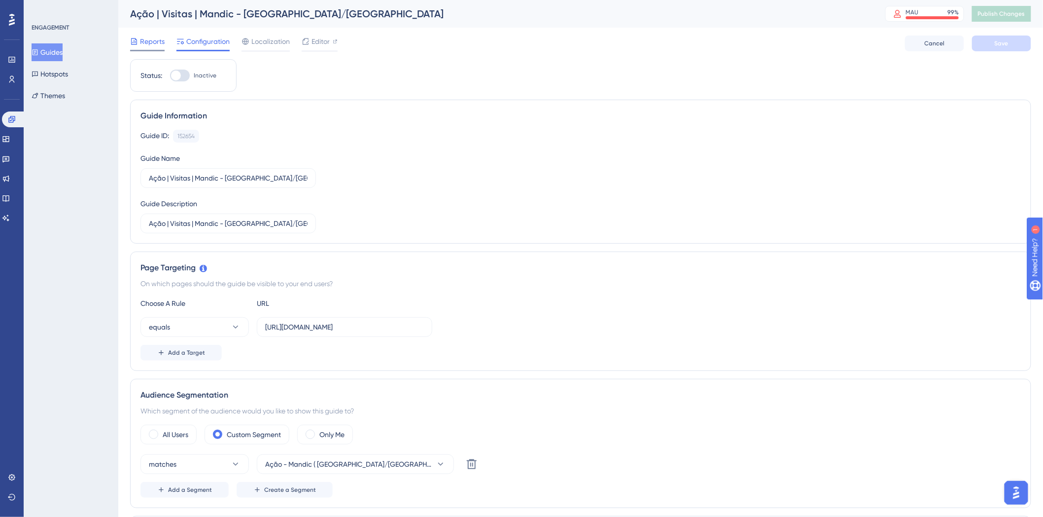 The height and width of the screenshot is (517, 1043). What do you see at coordinates (160, 158) in the screenshot?
I see `div: Guide Name` at bounding box center [160, 158].